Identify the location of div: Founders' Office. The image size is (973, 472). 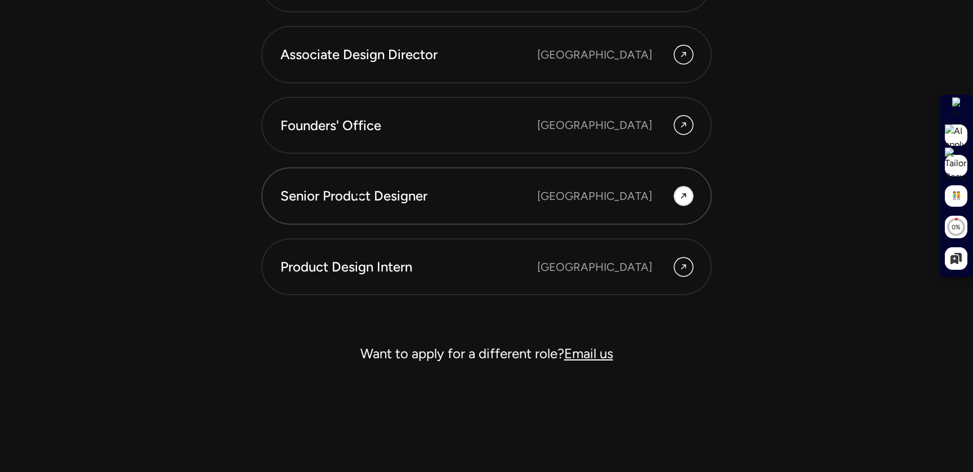
(409, 126).